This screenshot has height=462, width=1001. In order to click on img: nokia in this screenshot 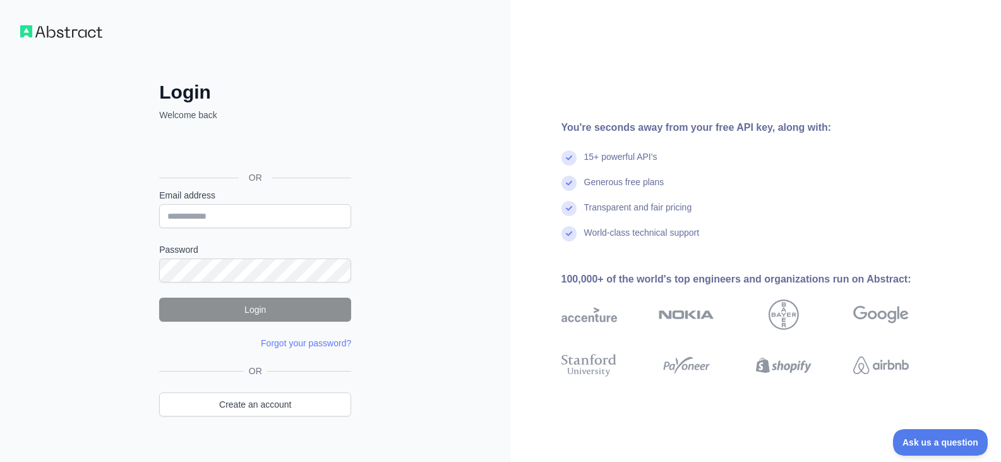, I will do `click(686, 314)`.